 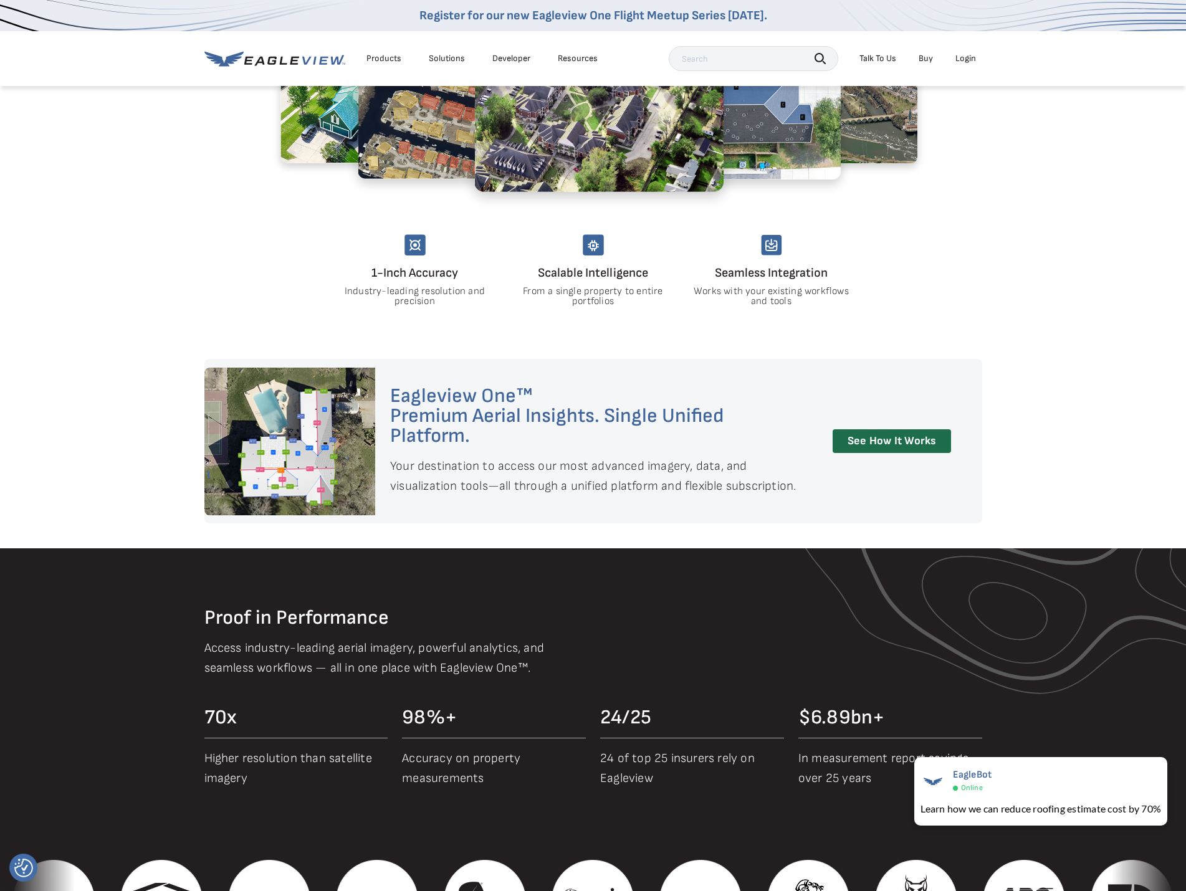 I want to click on div: 24/25, so click(x=692, y=718).